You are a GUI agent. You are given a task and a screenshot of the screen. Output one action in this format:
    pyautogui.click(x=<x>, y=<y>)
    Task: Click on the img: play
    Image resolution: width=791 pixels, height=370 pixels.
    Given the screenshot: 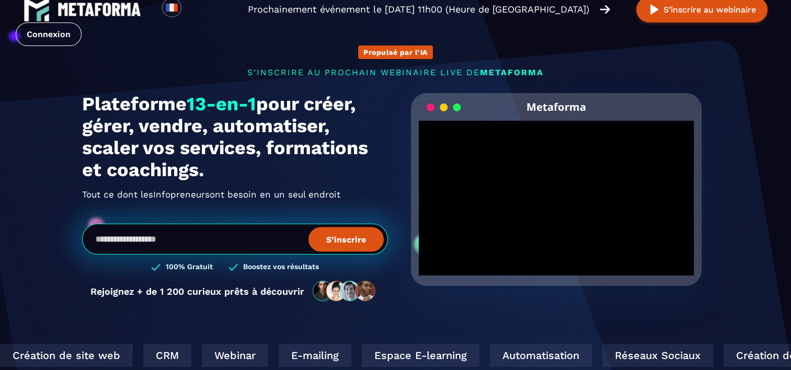 What is the action you would take?
    pyautogui.click(x=654, y=9)
    